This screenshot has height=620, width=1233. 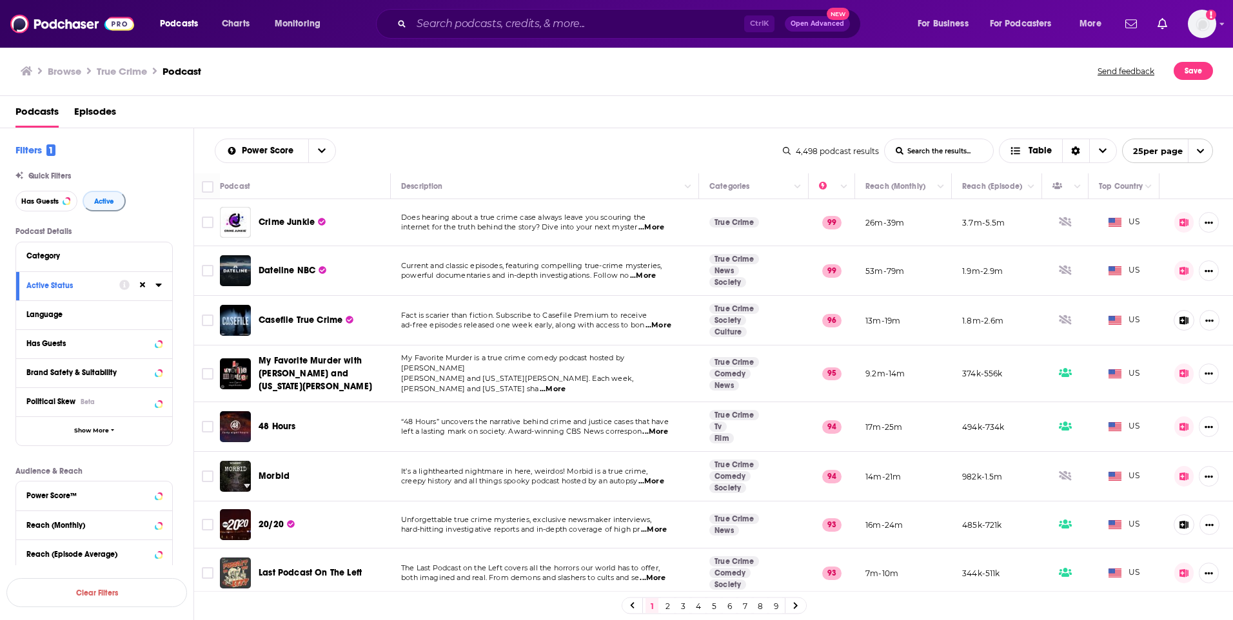 I want to click on p: 485k-721k, so click(x=982, y=525).